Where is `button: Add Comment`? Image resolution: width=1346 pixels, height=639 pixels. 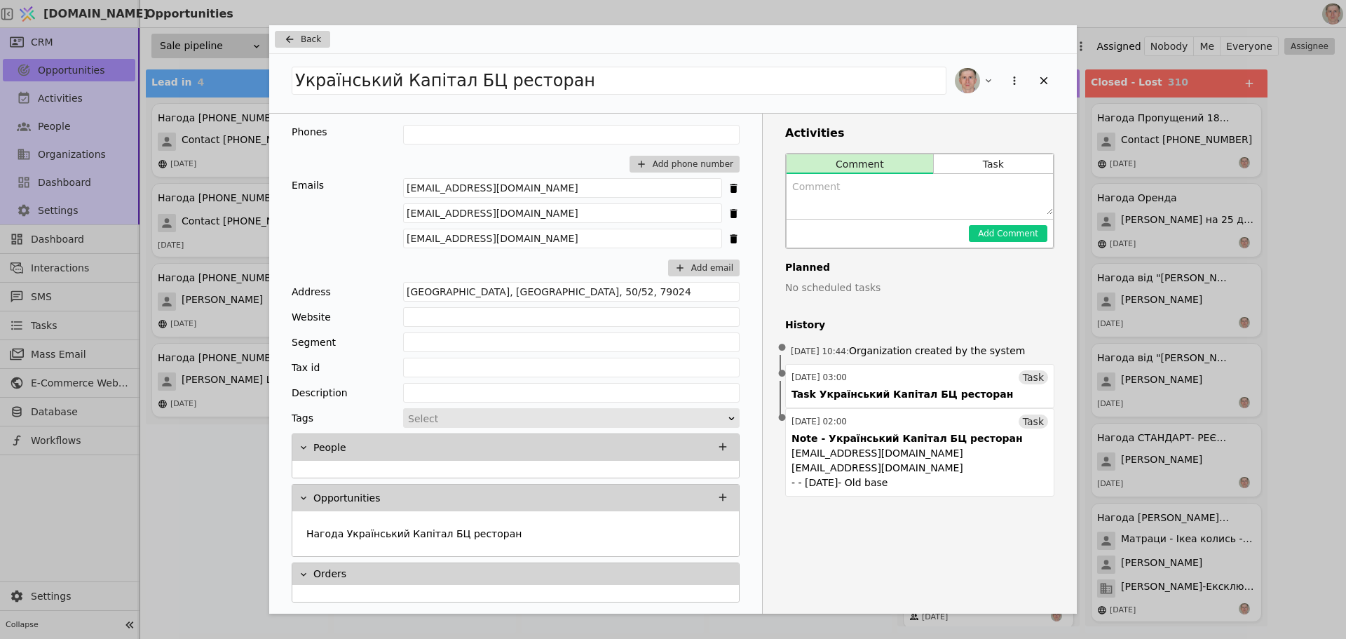 button: Add Comment is located at coordinates (1008, 233).